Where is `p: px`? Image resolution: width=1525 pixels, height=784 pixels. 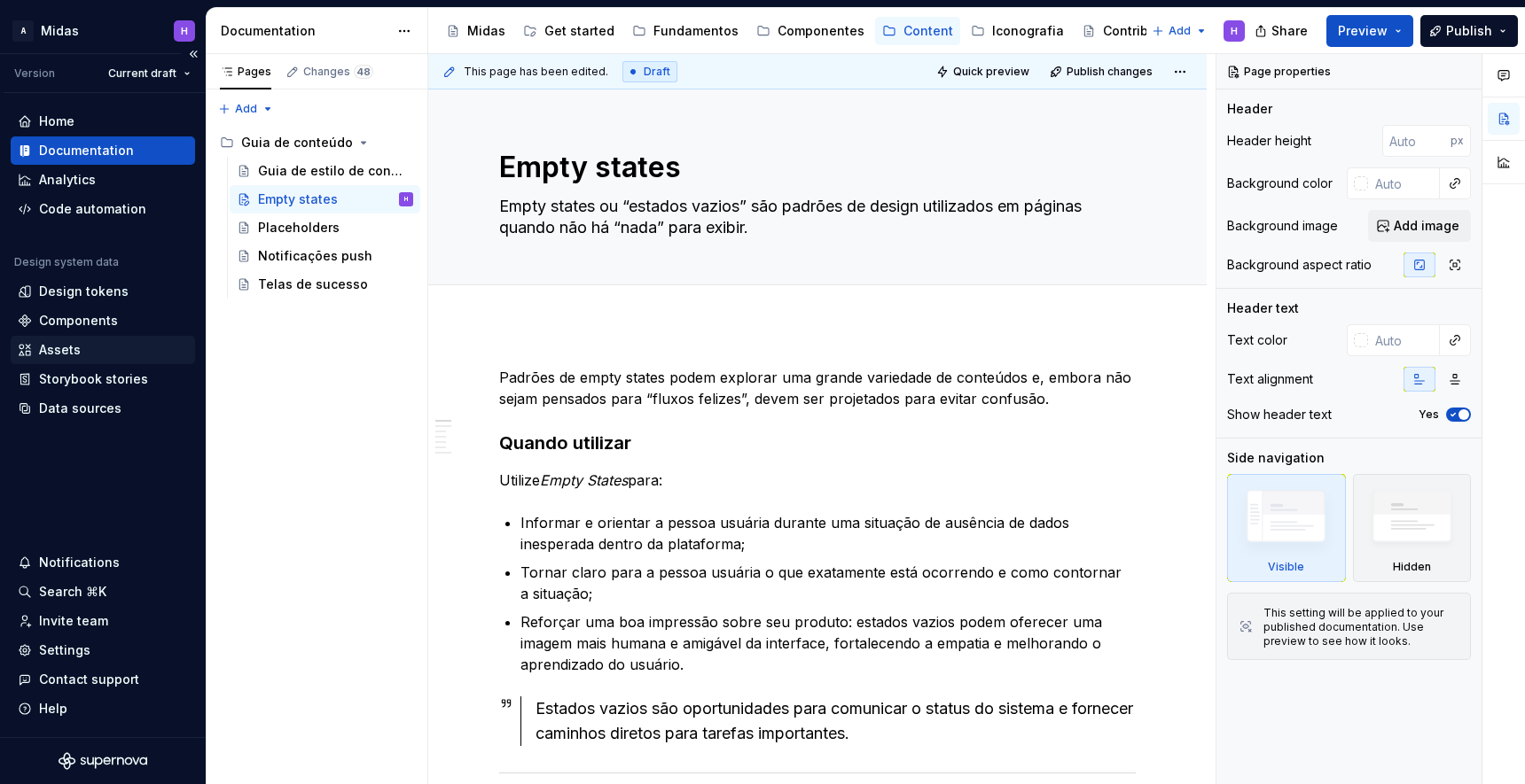
p: px is located at coordinates (1457, 141).